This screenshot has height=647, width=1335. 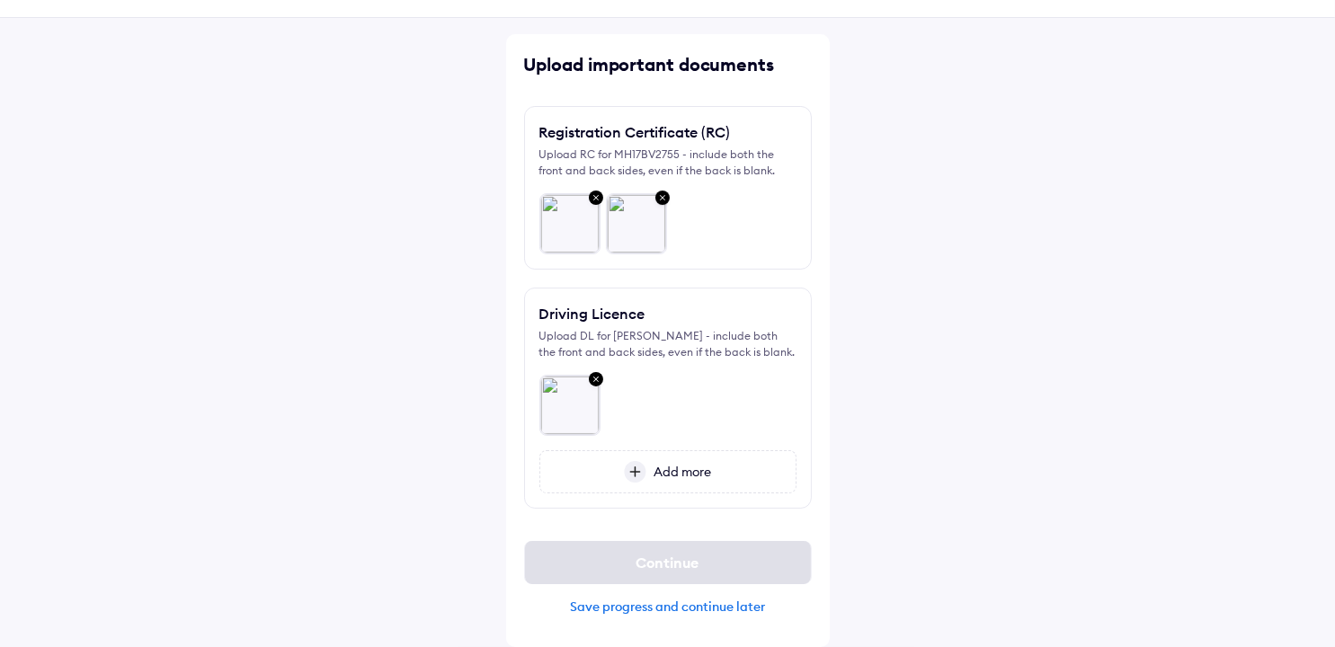 I want to click on span: Add more, so click(x=679, y=472).